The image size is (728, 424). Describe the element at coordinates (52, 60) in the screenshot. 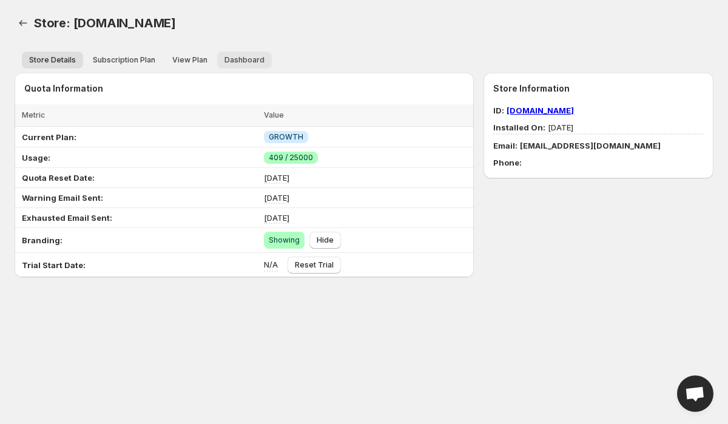

I see `span: Store Details` at that location.